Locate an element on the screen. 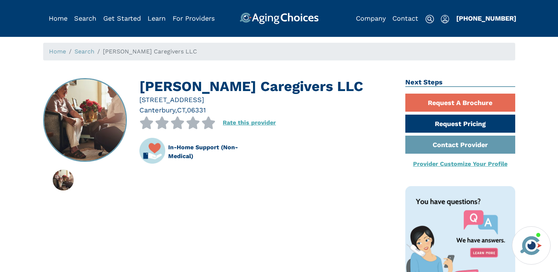 This screenshot has width=558, height=272. img: search-icon.svg is located at coordinates (429, 19).